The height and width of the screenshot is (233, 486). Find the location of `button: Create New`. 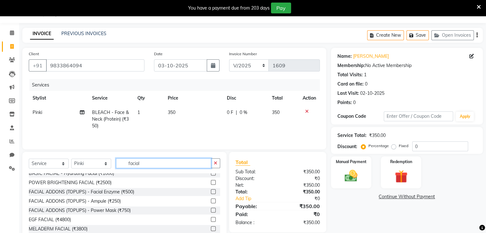

button: Create New is located at coordinates (386, 35).